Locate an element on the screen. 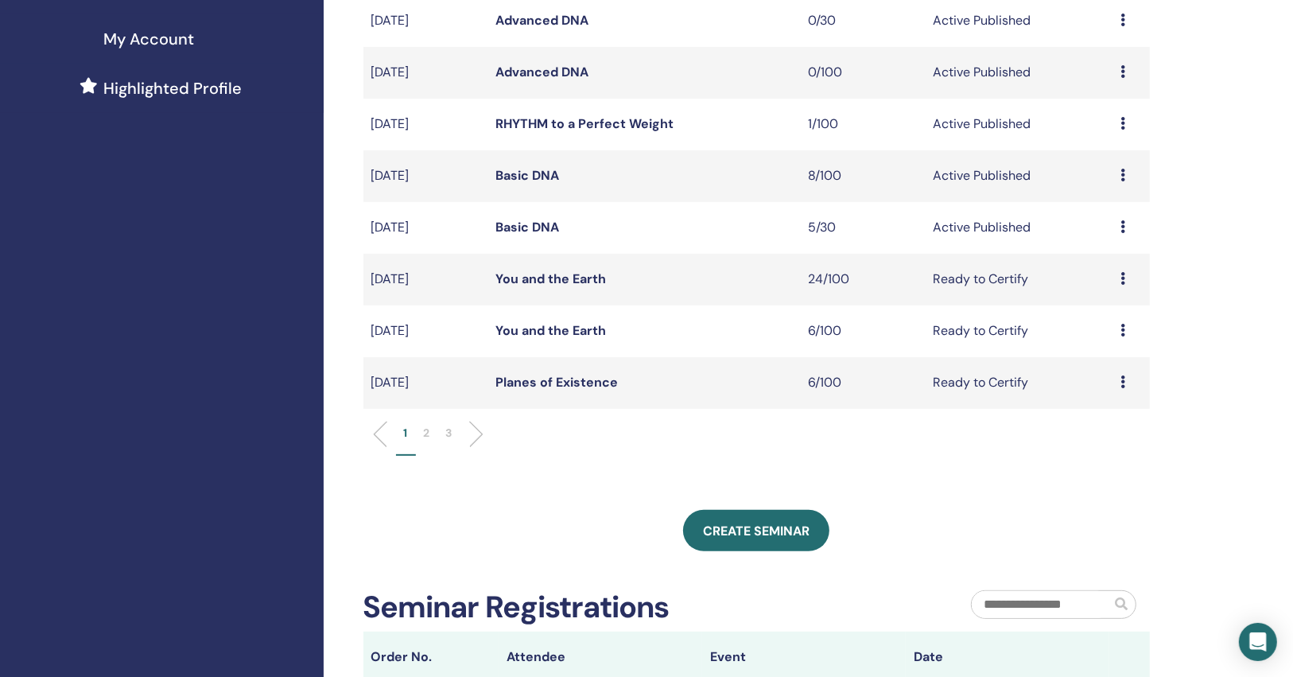 Image resolution: width=1293 pixels, height=677 pixels. p: 2 is located at coordinates (427, 433).